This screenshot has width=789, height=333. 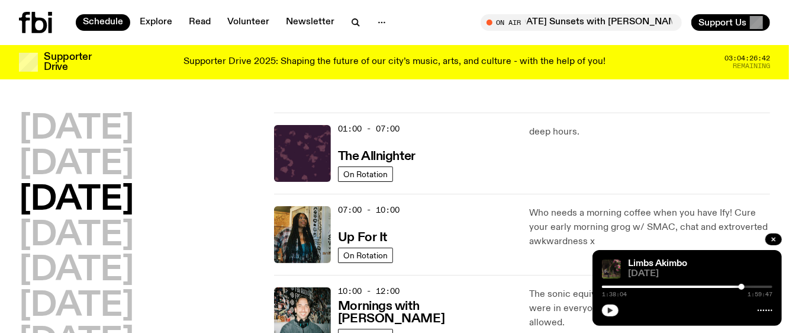 What do you see at coordinates (751, 66) in the screenshot?
I see `span: Remaining` at bounding box center [751, 66].